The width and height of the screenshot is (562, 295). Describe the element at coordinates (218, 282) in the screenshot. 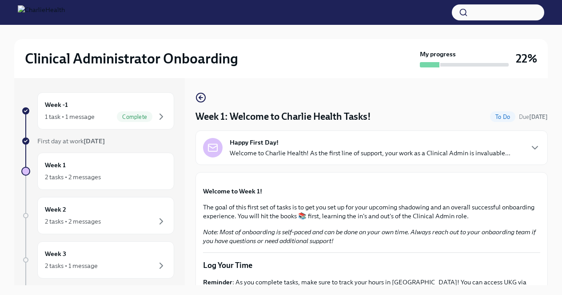

I see `strong: Reminder` at that location.